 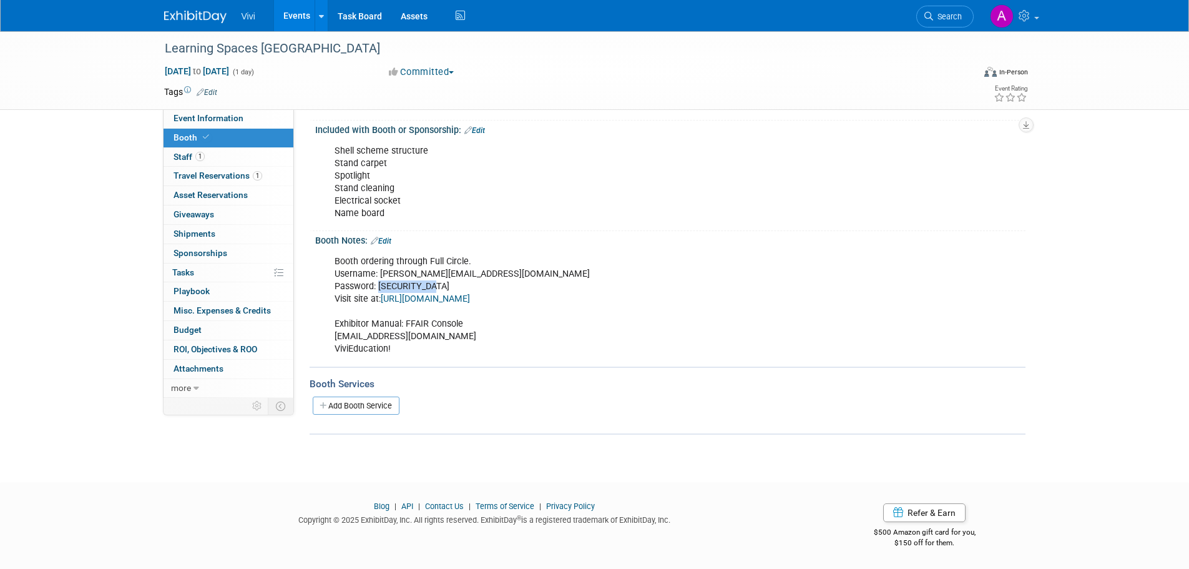 I want to click on i: Booth reservation complete, so click(x=206, y=137).